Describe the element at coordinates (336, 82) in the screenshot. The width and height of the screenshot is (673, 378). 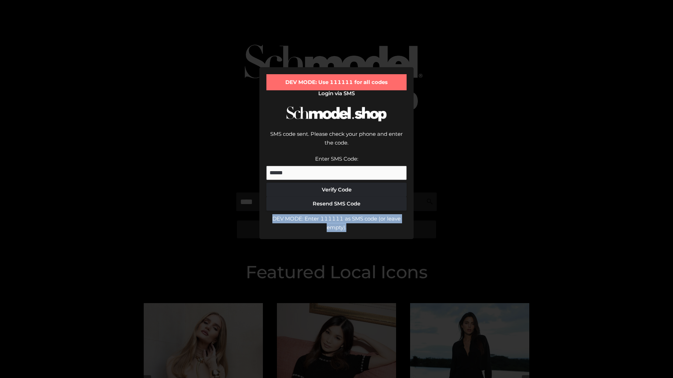
I see `div: DEV MODE: Use 111111 for all codes` at that location.